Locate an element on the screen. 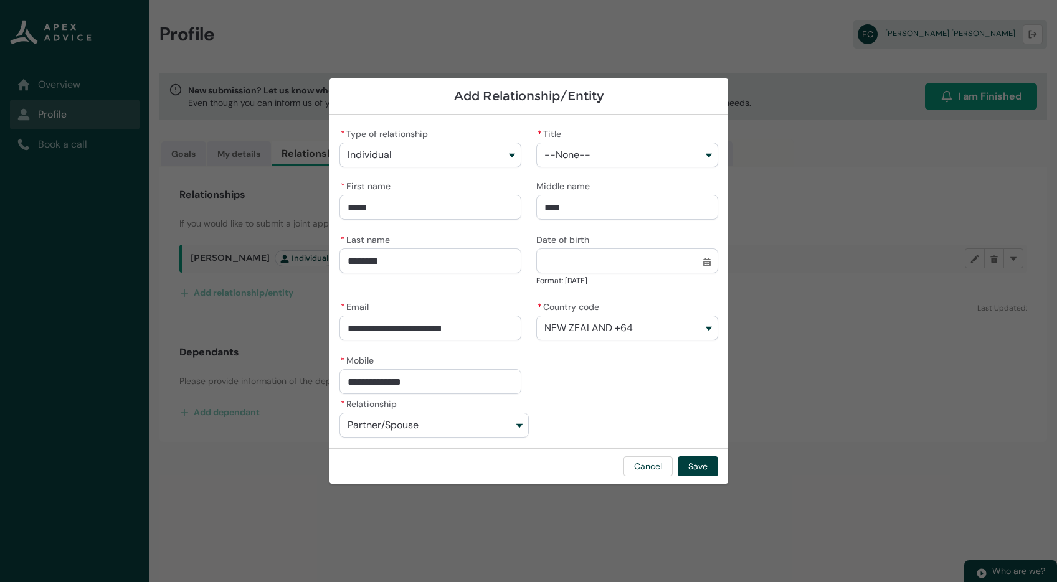  button: Type of relationship is located at coordinates (430, 155).